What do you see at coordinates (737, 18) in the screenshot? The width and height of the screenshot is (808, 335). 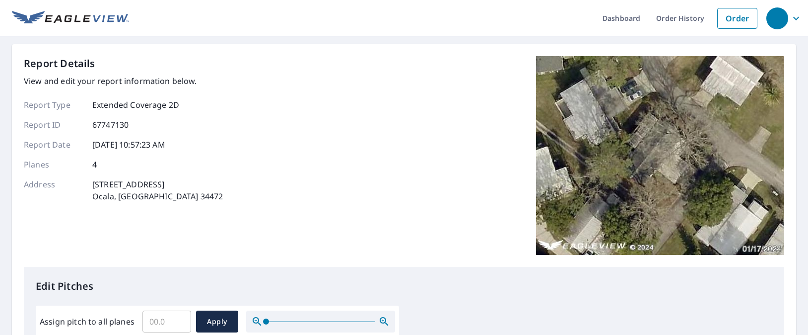 I see `a: Order` at bounding box center [737, 18].